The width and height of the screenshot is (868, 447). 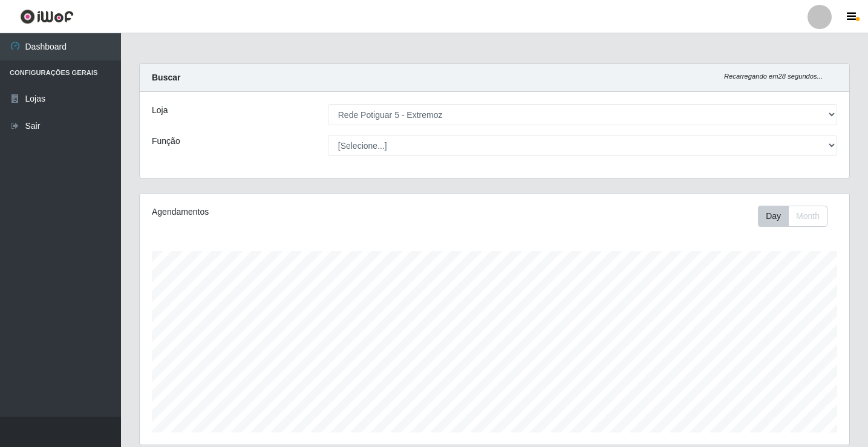 I want to click on button: Day, so click(x=773, y=216).